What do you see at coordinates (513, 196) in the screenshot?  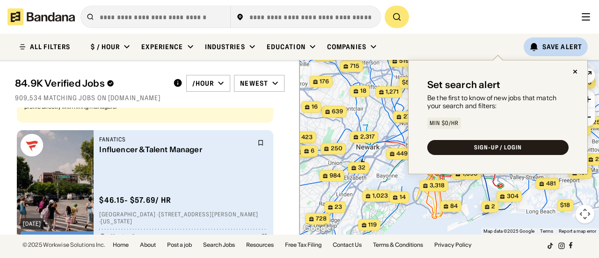 I see `span: 304` at bounding box center [513, 196].